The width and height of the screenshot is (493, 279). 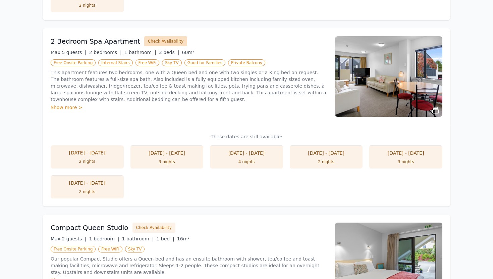 I want to click on span: 2 bedrooms |, so click(x=105, y=52).